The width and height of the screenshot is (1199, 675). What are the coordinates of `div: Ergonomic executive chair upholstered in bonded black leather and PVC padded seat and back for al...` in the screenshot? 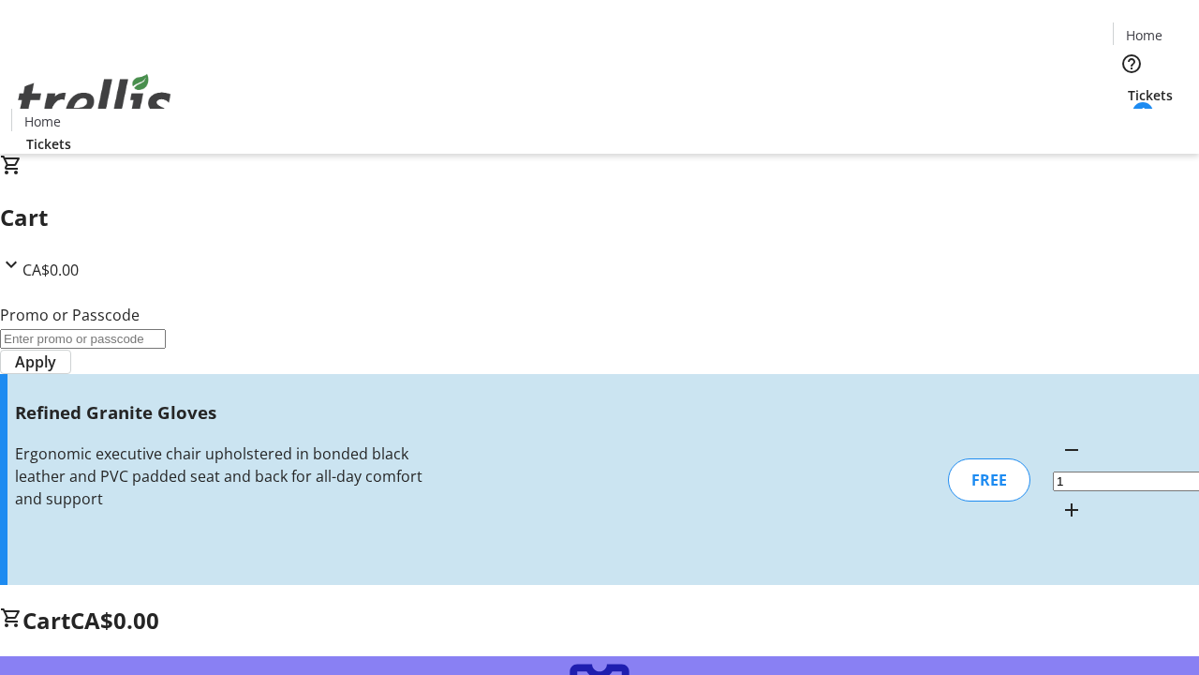 It's located at (219, 476).